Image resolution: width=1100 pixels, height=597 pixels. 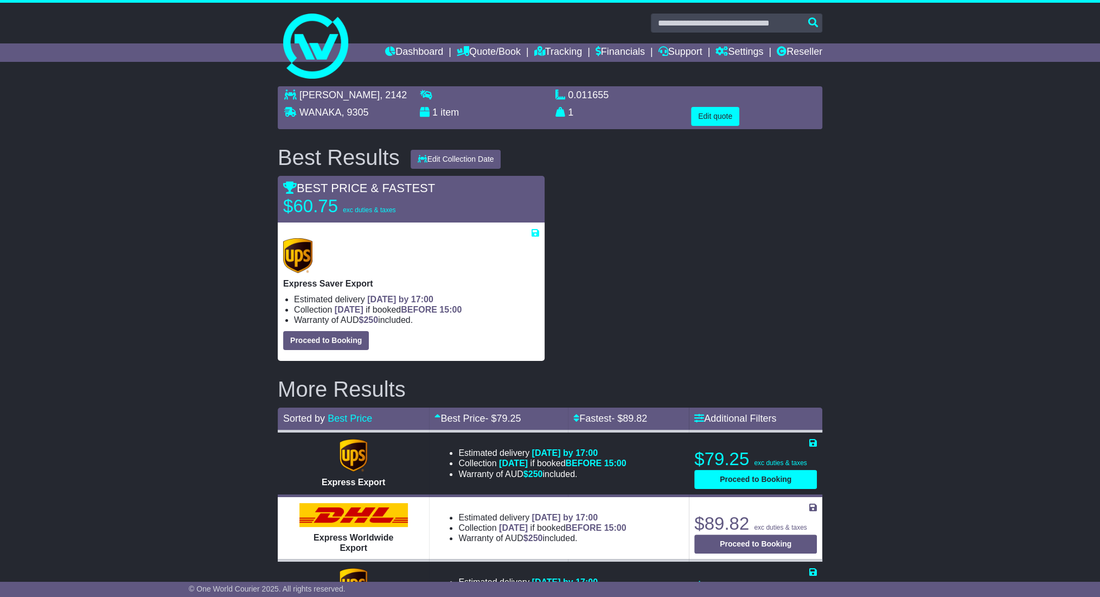 What do you see at coordinates (456, 159) in the screenshot?
I see `button: Edit Collection Date` at bounding box center [456, 159].